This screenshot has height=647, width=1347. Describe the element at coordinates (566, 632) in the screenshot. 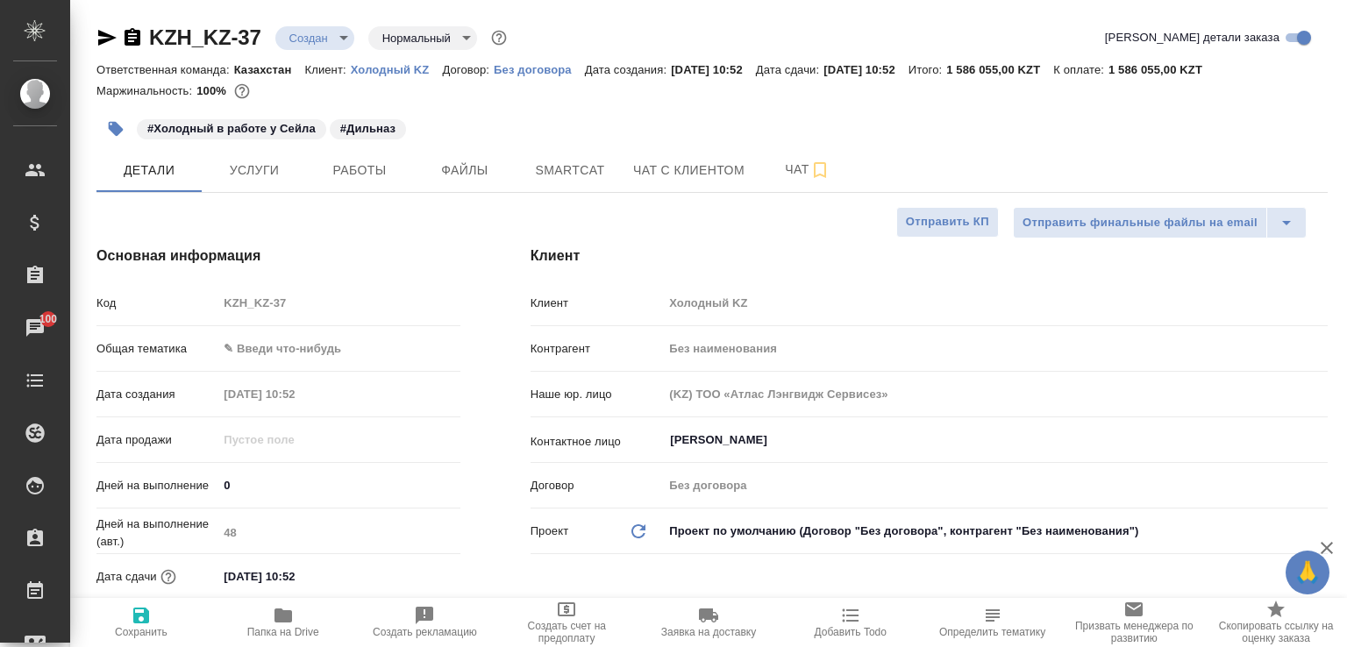

I see `span: Создать счет на предоплату` at that location.